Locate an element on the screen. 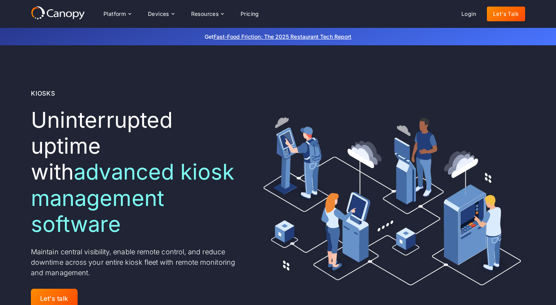 This screenshot has width=556, height=305. a: Let's Talk is located at coordinates (506, 14).